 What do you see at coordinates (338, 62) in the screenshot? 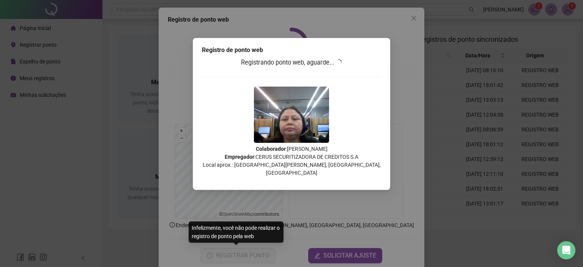
I see `span: loading` at bounding box center [338, 62].